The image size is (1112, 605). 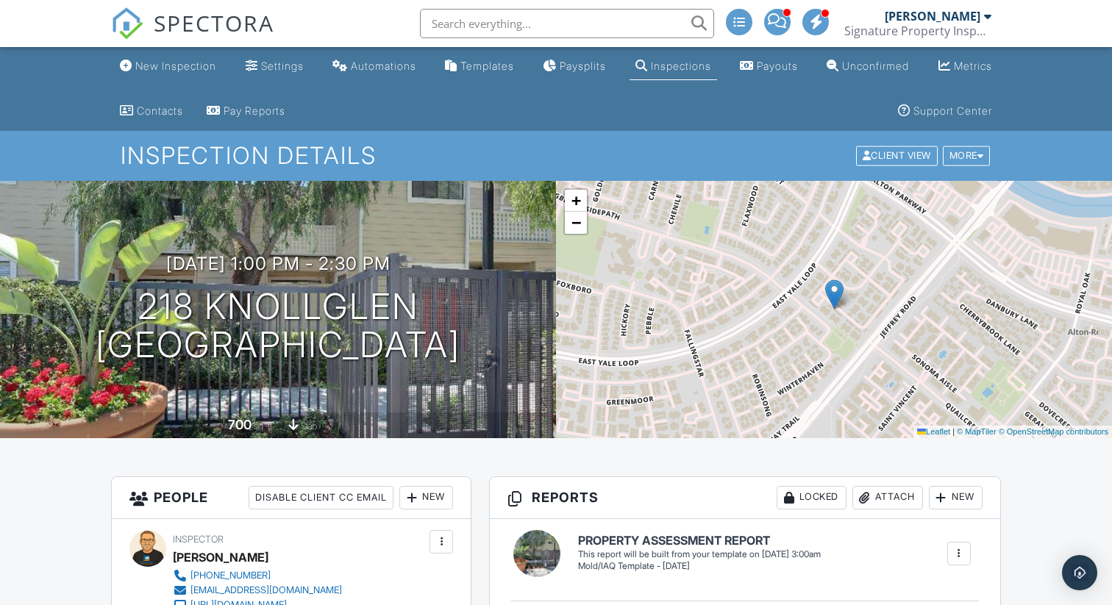 What do you see at coordinates (582, 65) in the screenshot?
I see `div: Paysplits` at bounding box center [582, 65].